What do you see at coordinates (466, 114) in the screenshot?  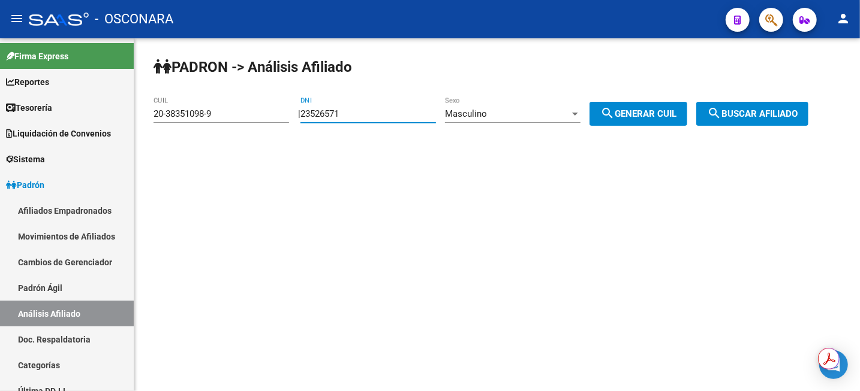 I see `span: Masculino` at bounding box center [466, 114].